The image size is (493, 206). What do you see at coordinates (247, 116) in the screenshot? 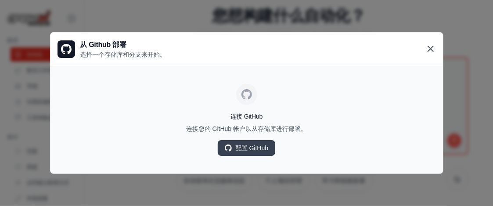
I see `font: 连接 GitHub` at bounding box center [247, 116].